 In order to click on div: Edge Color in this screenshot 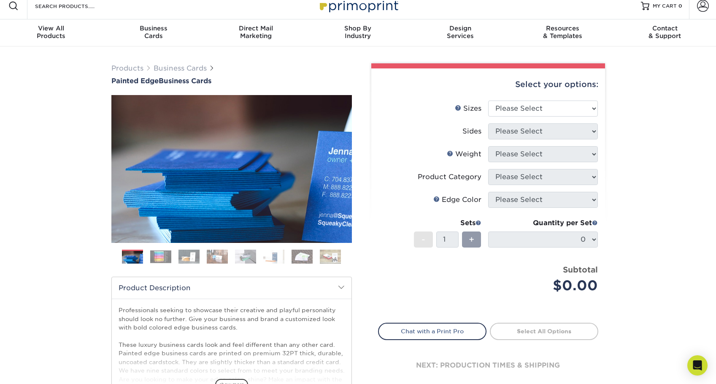, I will do `click(458, 200)`.